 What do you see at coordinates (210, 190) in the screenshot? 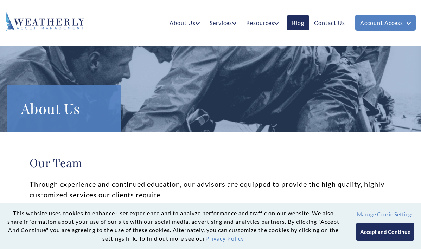
I see `p: Through experience and continued education, our advisors are equipped to provide the high quality...` at bounding box center [210, 190].